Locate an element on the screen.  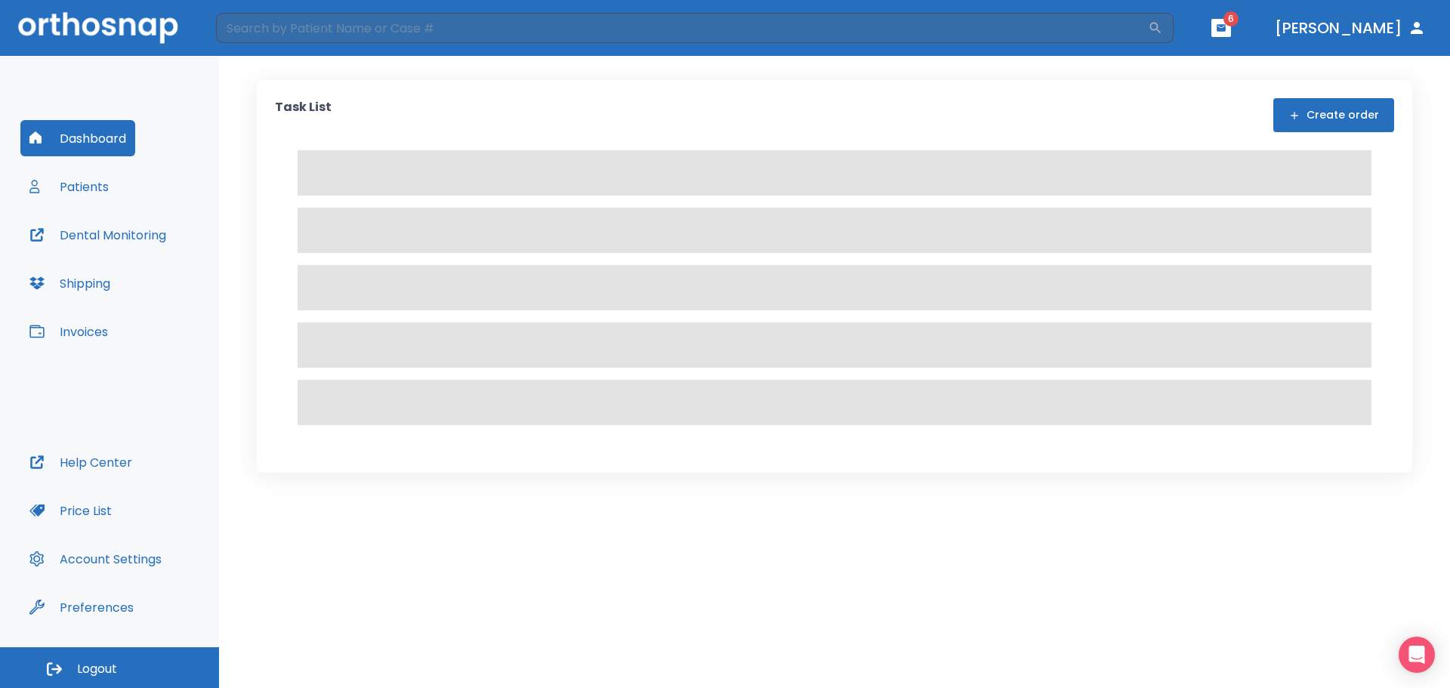
a: Help Center is located at coordinates (81, 462).